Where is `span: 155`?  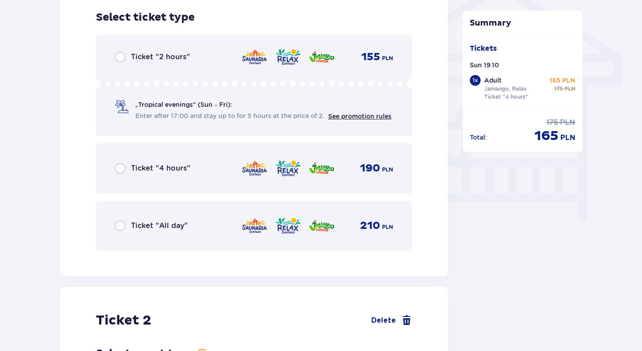 span: 155 is located at coordinates (371, 57).